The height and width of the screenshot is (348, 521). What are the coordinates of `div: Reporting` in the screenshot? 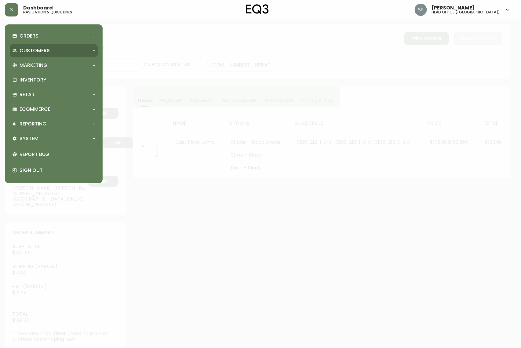 It's located at (54, 124).